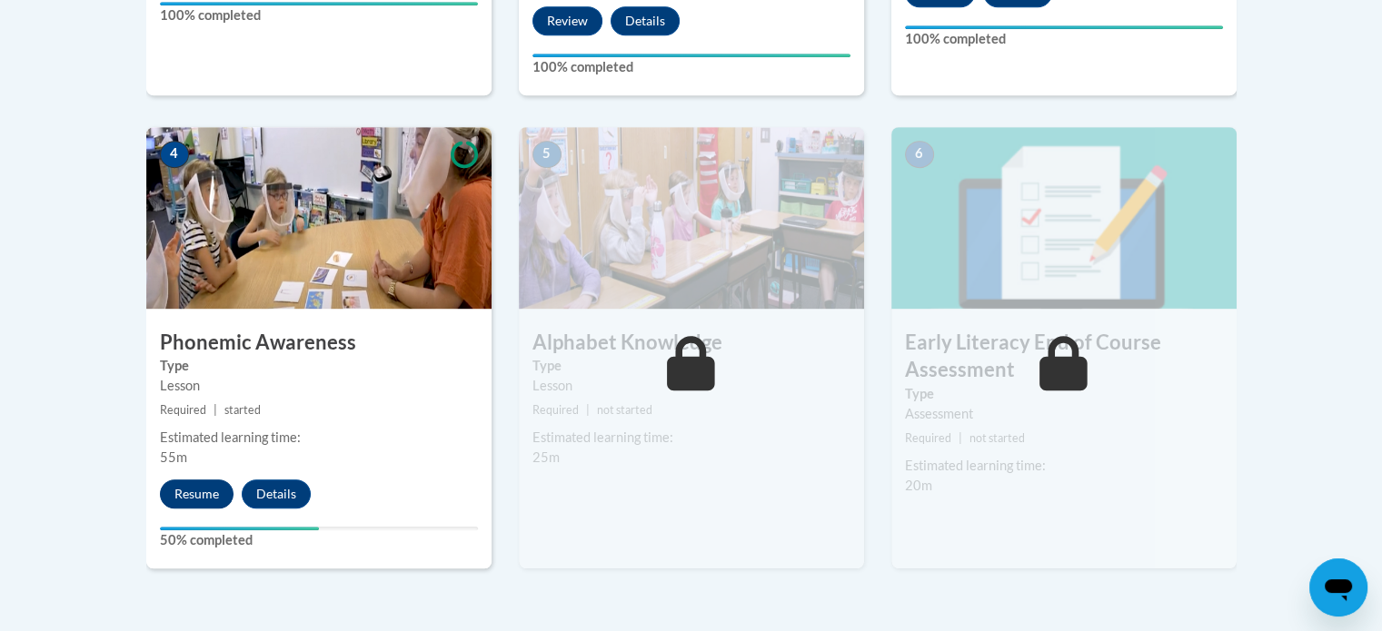  What do you see at coordinates (567, 21) in the screenshot?
I see `button: Review` at bounding box center [567, 21].